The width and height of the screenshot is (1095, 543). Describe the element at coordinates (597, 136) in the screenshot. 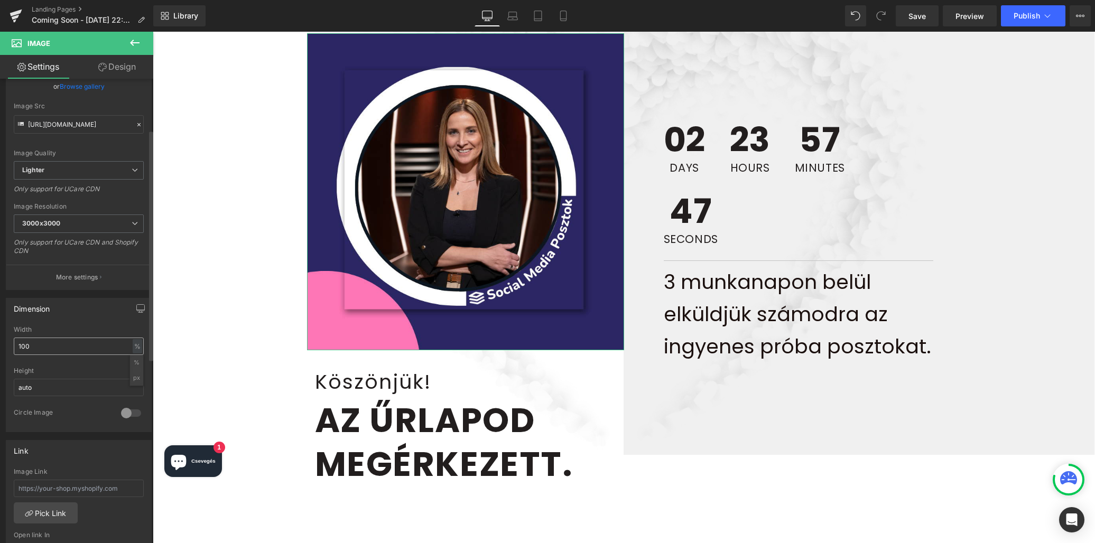

I see `span: Hours` at that location.